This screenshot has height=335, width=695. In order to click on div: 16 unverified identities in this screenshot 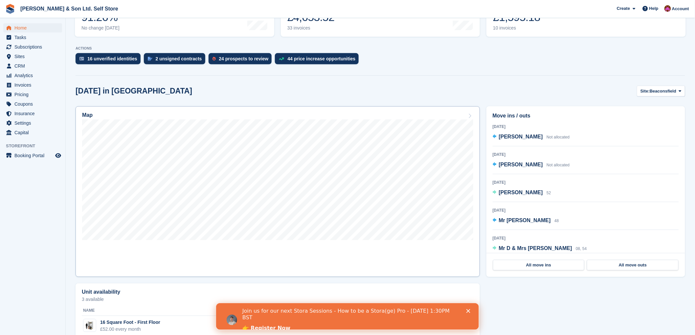, I will do `click(112, 59)`.